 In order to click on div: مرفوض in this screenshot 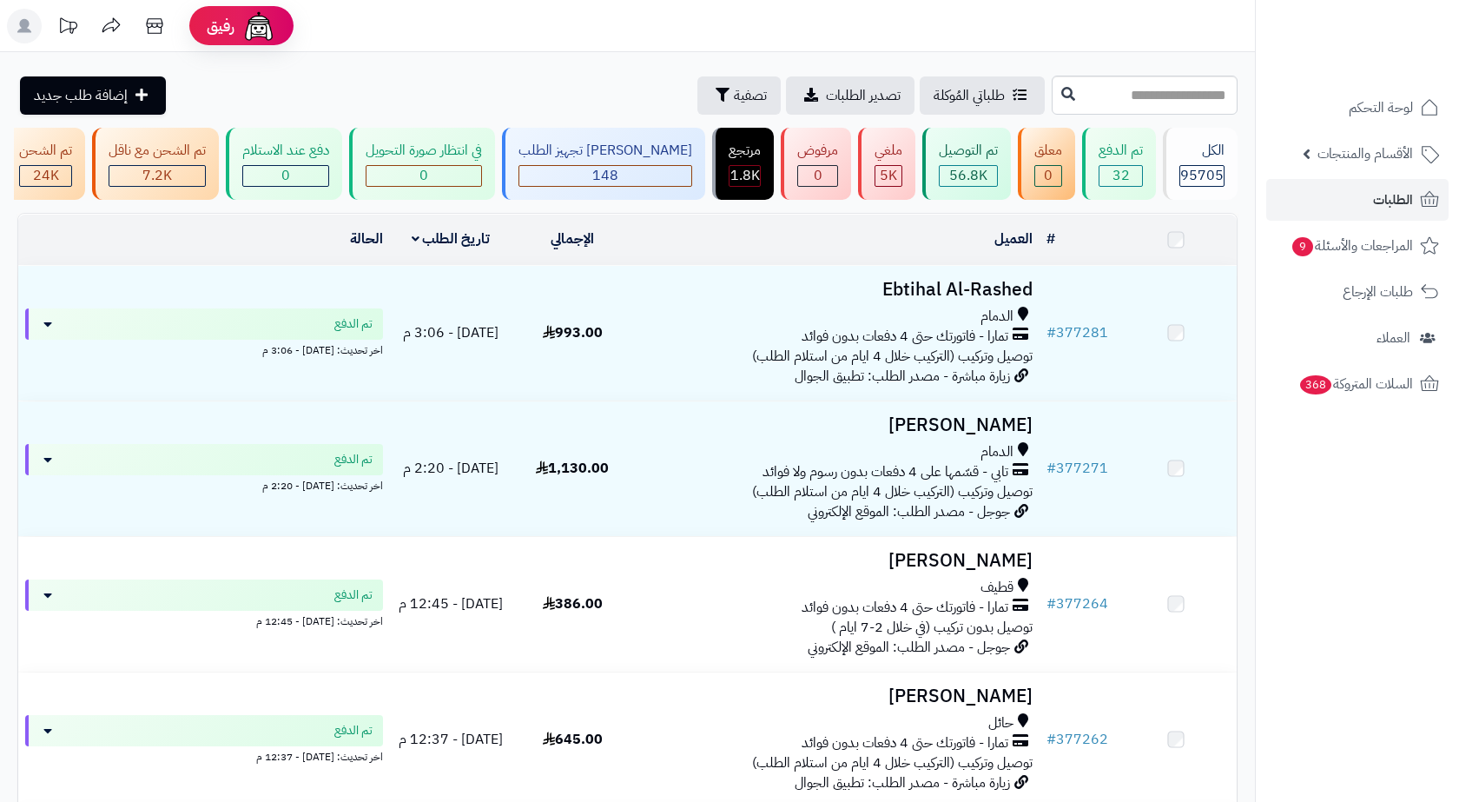, I will do `click(817, 150)`.